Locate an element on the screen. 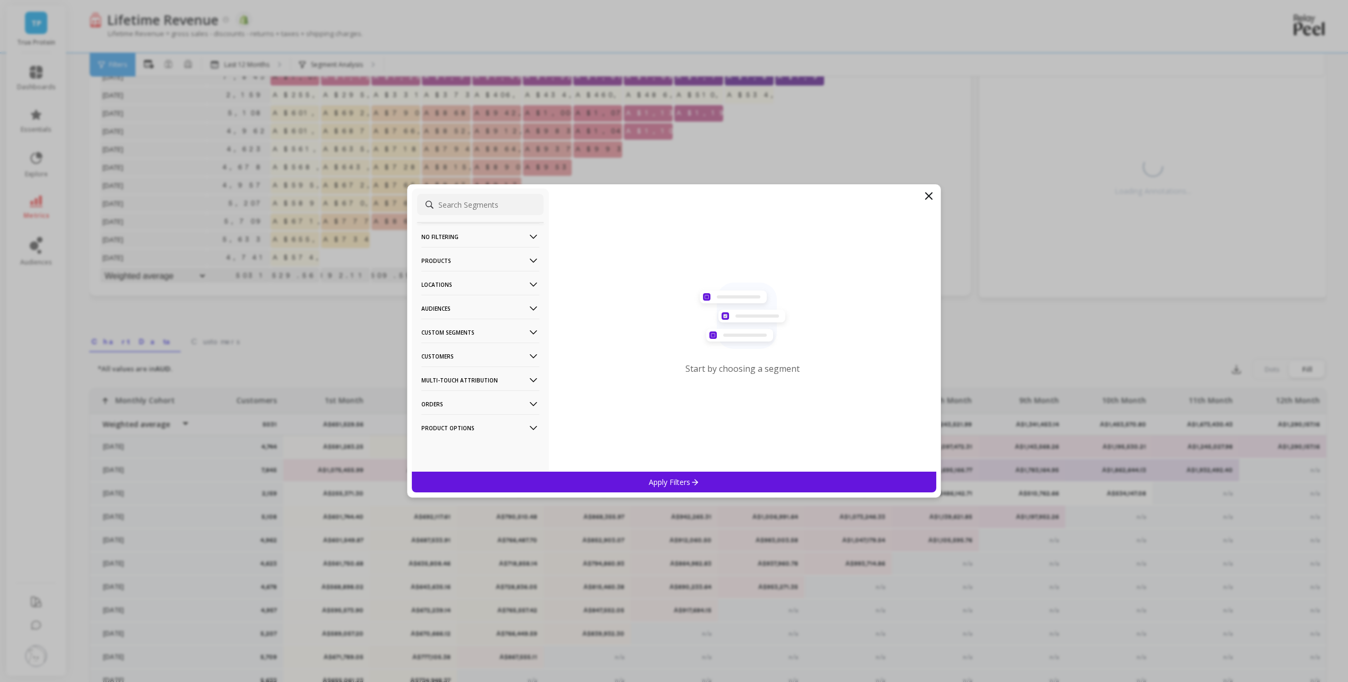 This screenshot has height=682, width=1348. p: Locations is located at coordinates (480, 284).